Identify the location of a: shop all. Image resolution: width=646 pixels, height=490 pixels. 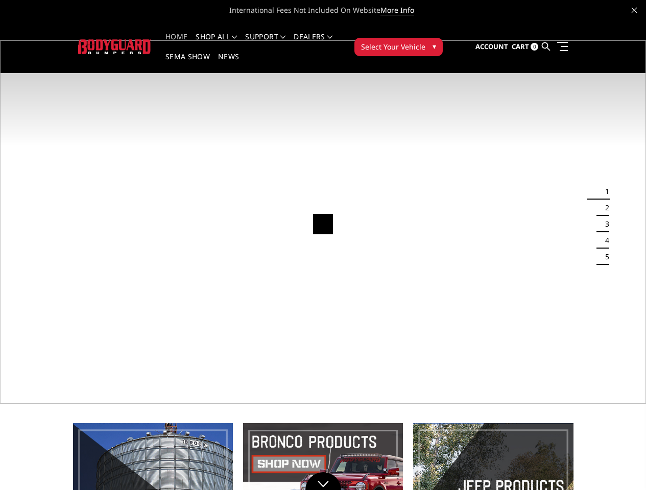
(216, 43).